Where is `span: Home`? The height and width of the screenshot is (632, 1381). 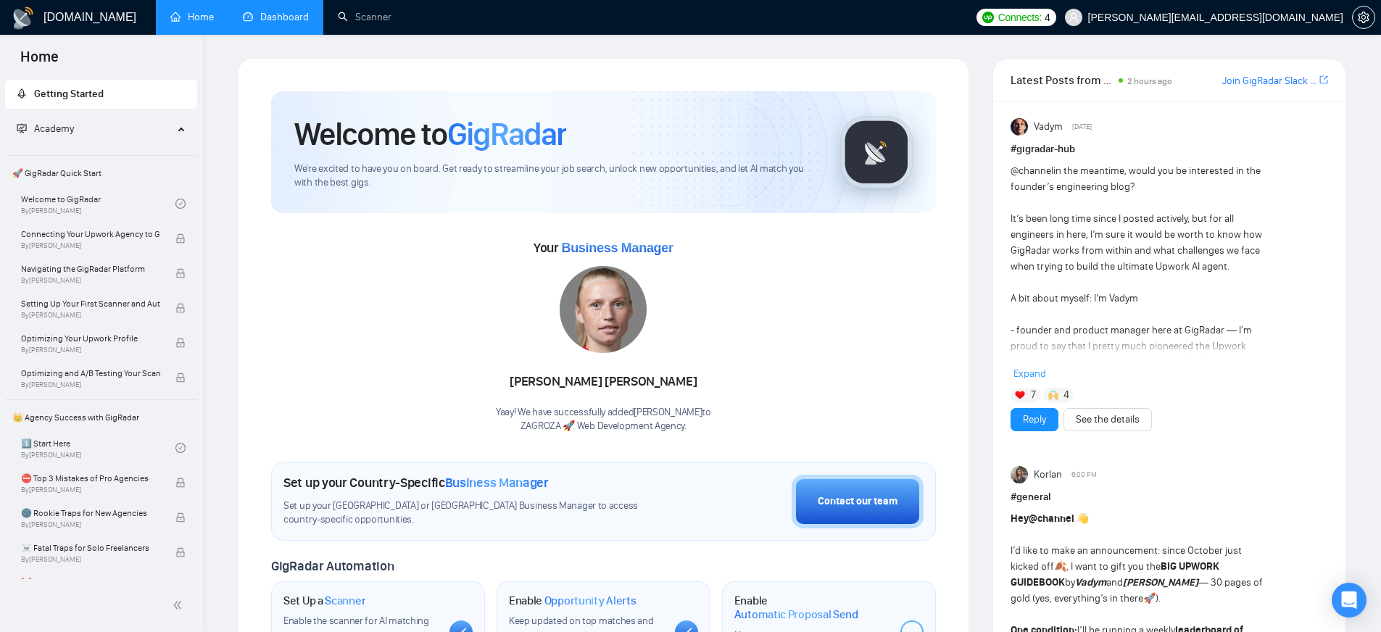
span: Home is located at coordinates (39, 62).